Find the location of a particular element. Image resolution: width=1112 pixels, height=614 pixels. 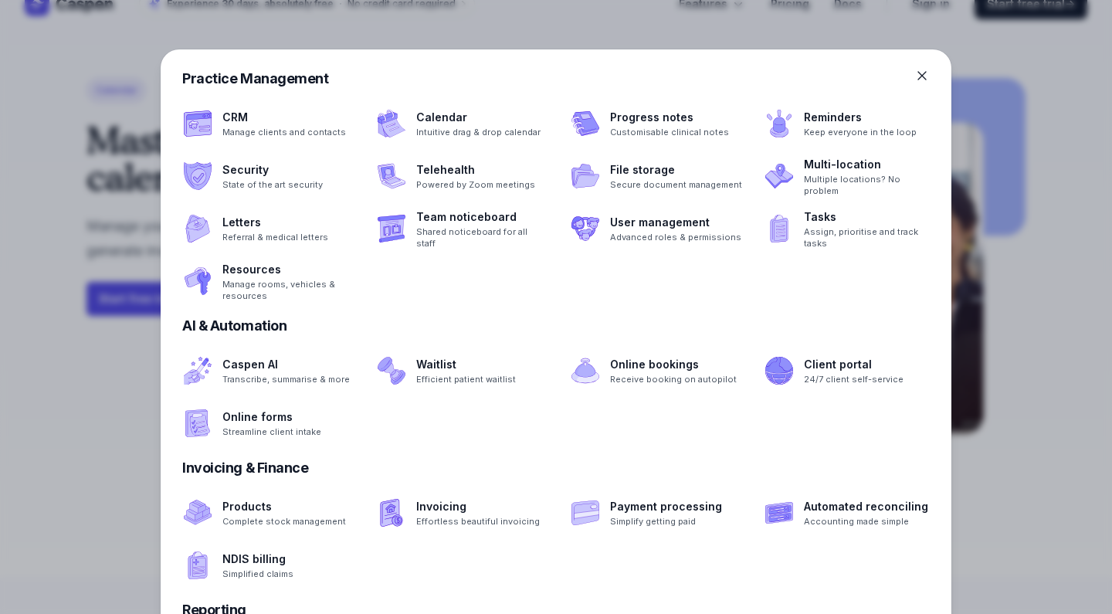

a: User management is located at coordinates (676, 222).